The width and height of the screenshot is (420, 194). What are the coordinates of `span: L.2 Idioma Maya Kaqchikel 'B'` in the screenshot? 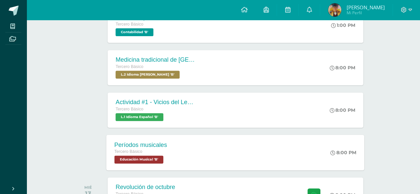 It's located at (147, 75).